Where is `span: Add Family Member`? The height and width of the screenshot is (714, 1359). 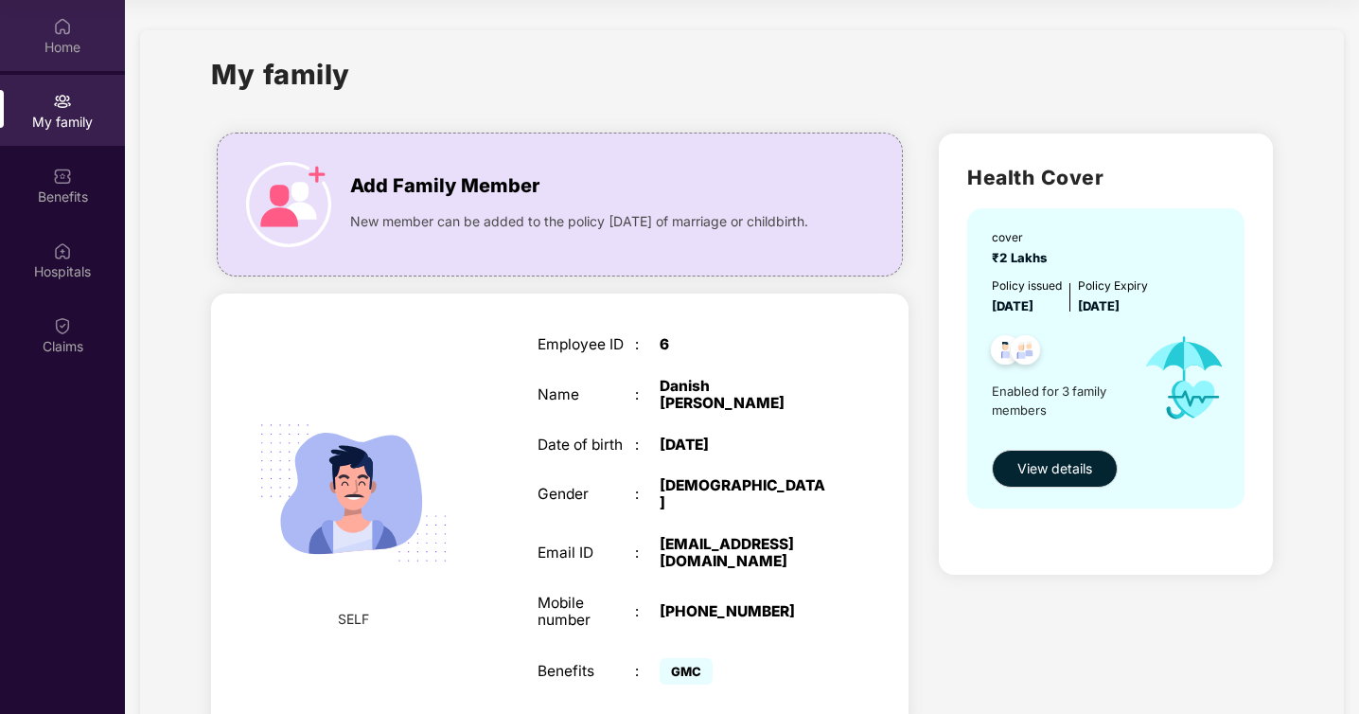
span: Add Family Member is located at coordinates (445, 186).